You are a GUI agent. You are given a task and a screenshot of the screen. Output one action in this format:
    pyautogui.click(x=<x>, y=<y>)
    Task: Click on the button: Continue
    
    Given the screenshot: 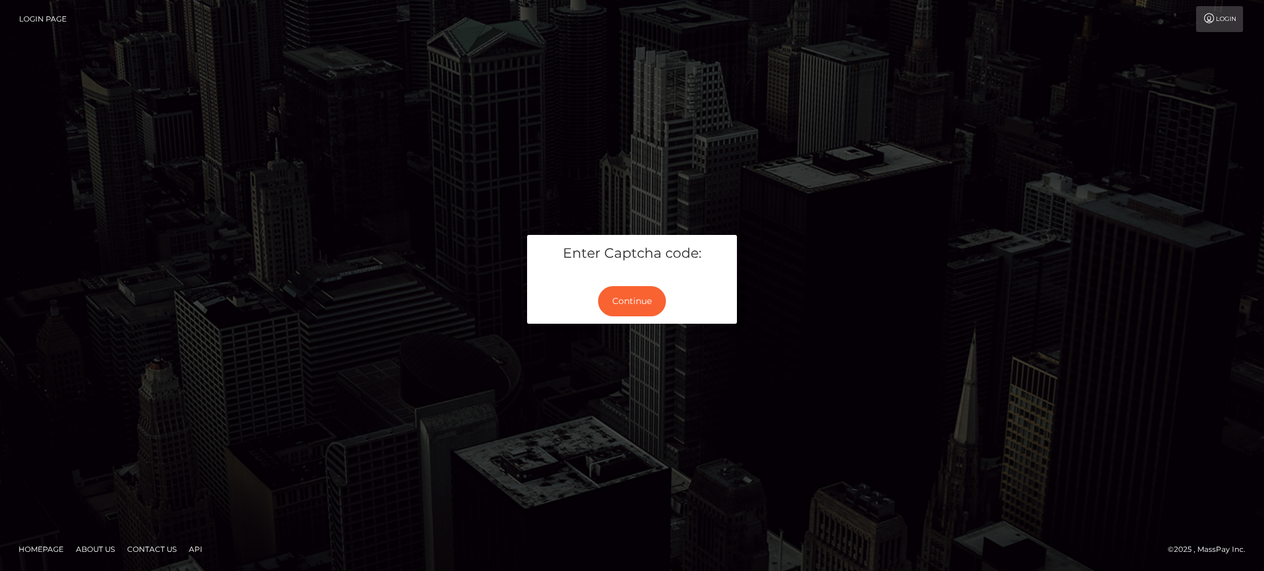 What is the action you would take?
    pyautogui.click(x=632, y=301)
    